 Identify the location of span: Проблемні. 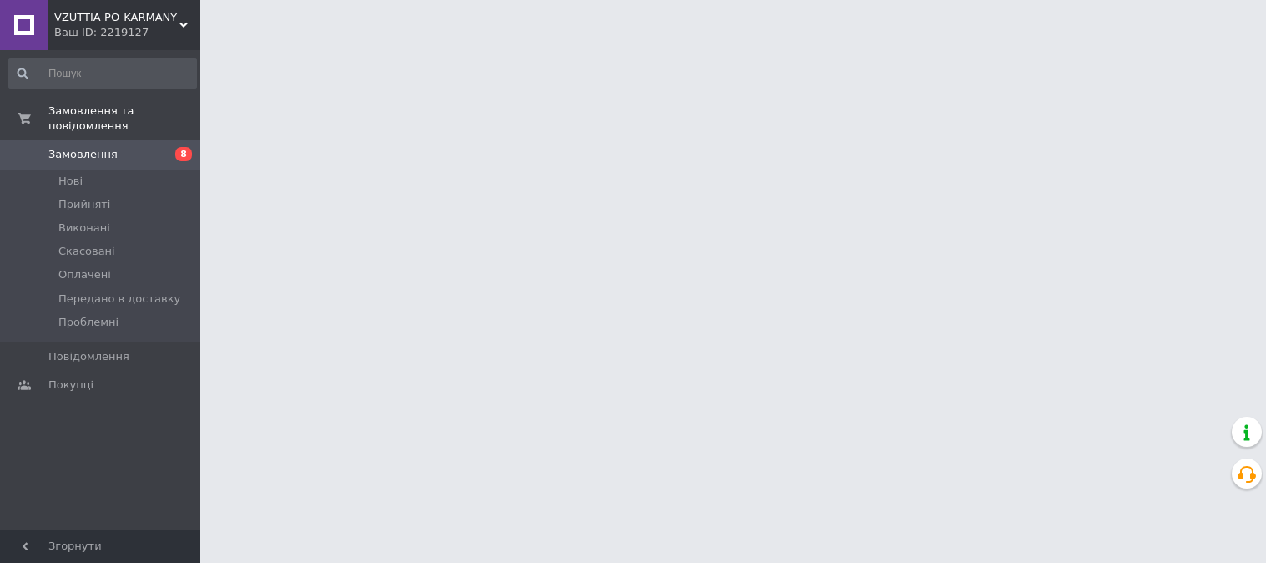
(88, 322).